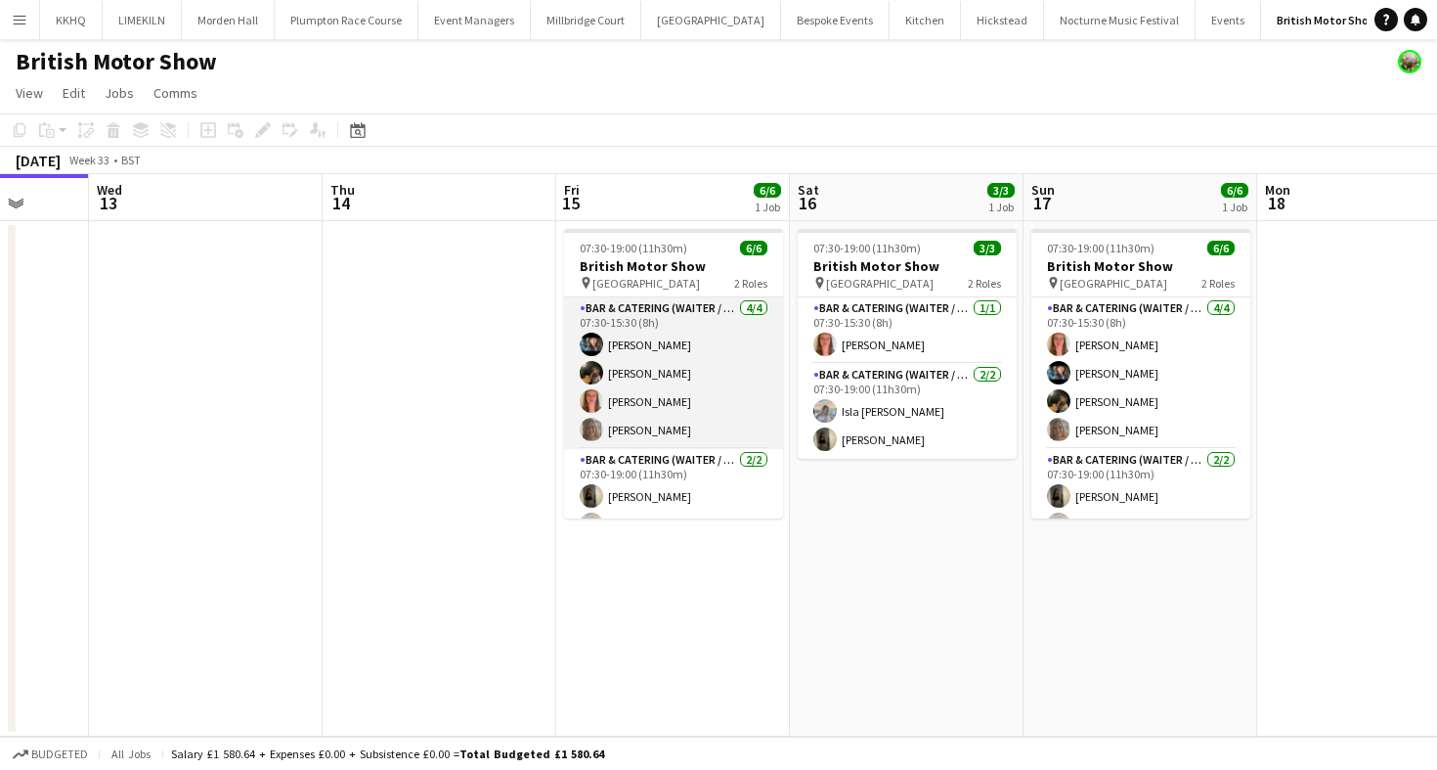 The width and height of the screenshot is (1437, 770). What do you see at coordinates (346, 20) in the screenshot?
I see `button: Plumpton Race Course` at bounding box center [346, 20].